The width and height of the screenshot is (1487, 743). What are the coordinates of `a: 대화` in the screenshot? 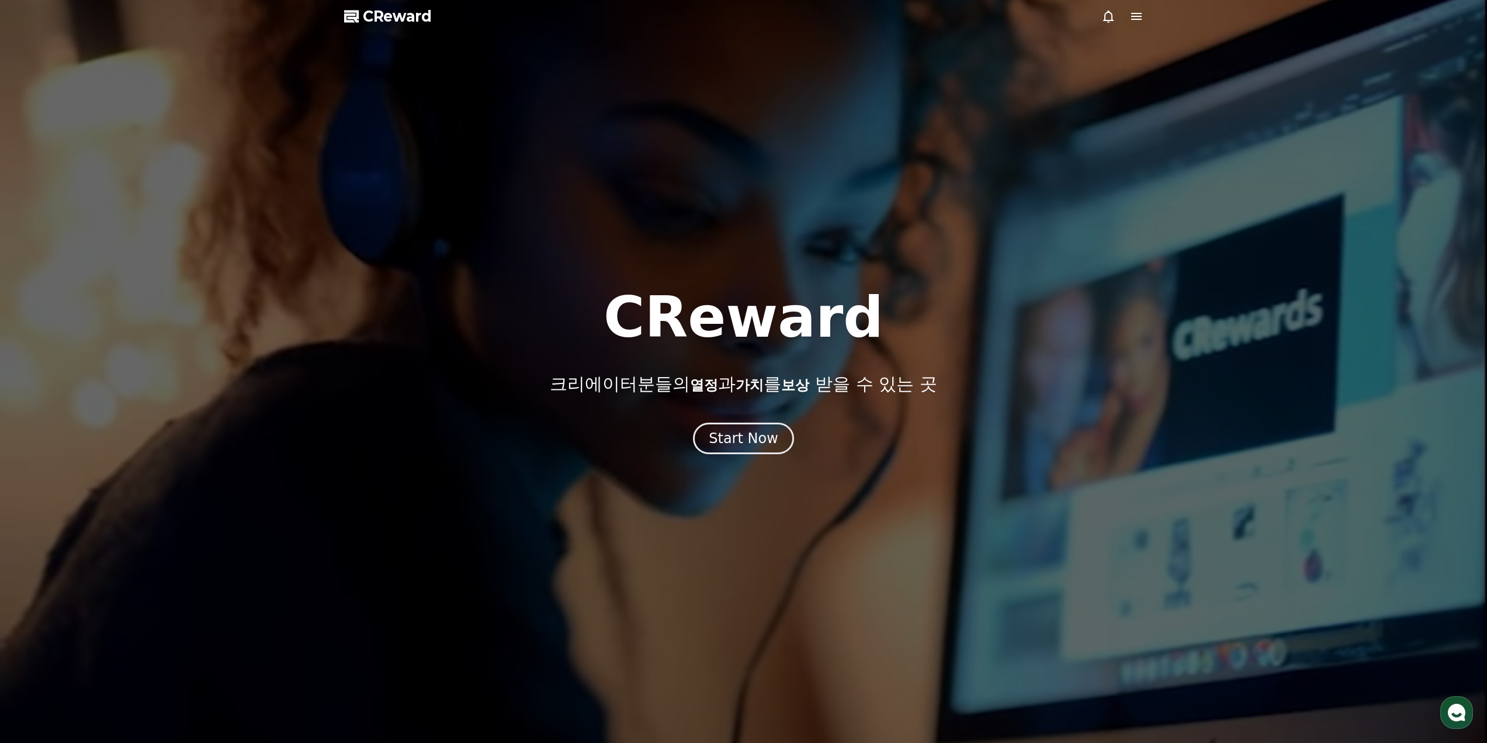 It's located at (114, 385).